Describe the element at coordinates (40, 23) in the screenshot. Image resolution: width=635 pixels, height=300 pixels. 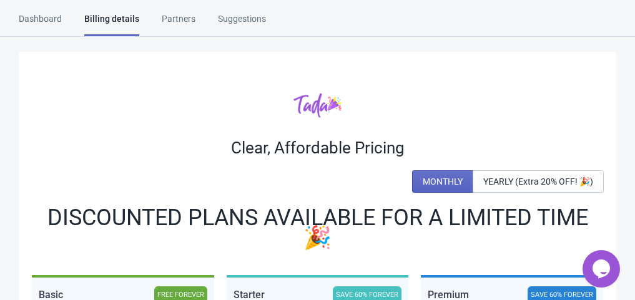
I see `div: Dashboard` at that location.